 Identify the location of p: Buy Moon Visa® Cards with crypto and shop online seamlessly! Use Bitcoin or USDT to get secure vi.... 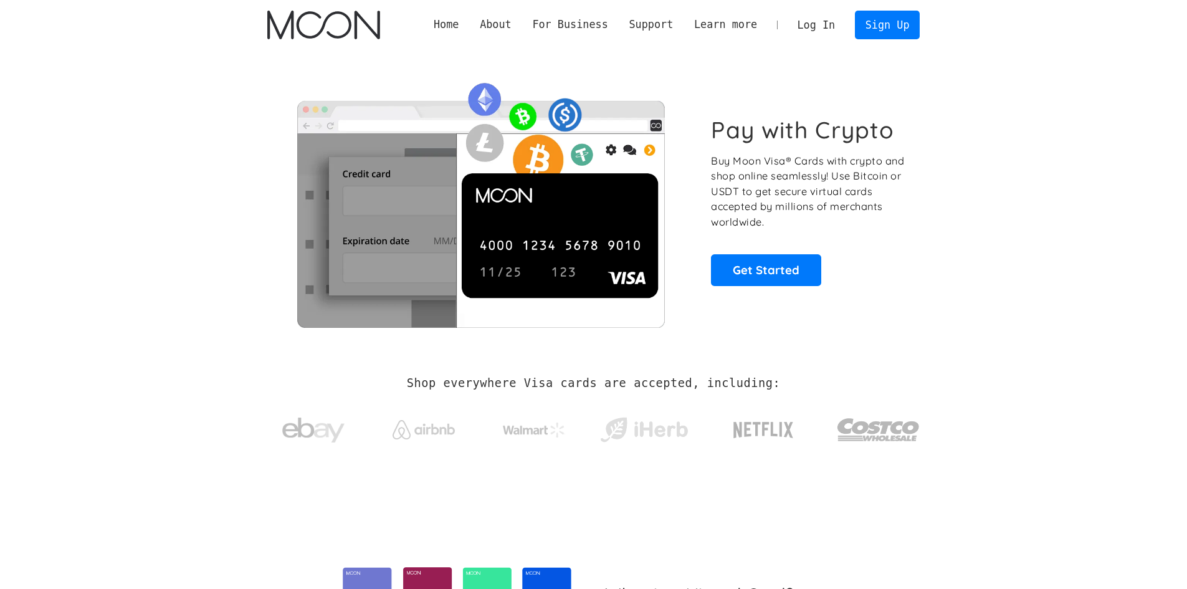
(808, 191).